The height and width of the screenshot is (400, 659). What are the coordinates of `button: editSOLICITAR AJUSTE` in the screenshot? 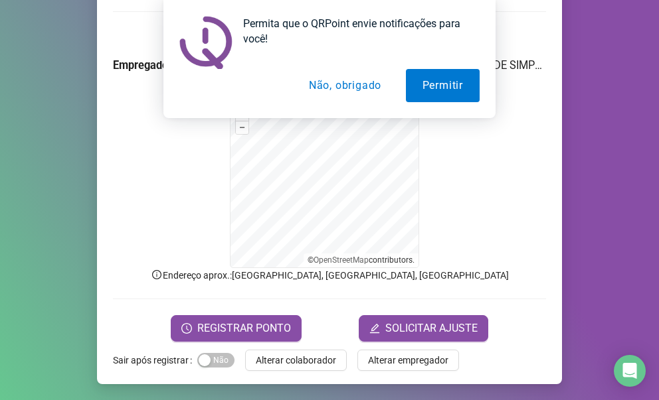 It's located at (423, 329).